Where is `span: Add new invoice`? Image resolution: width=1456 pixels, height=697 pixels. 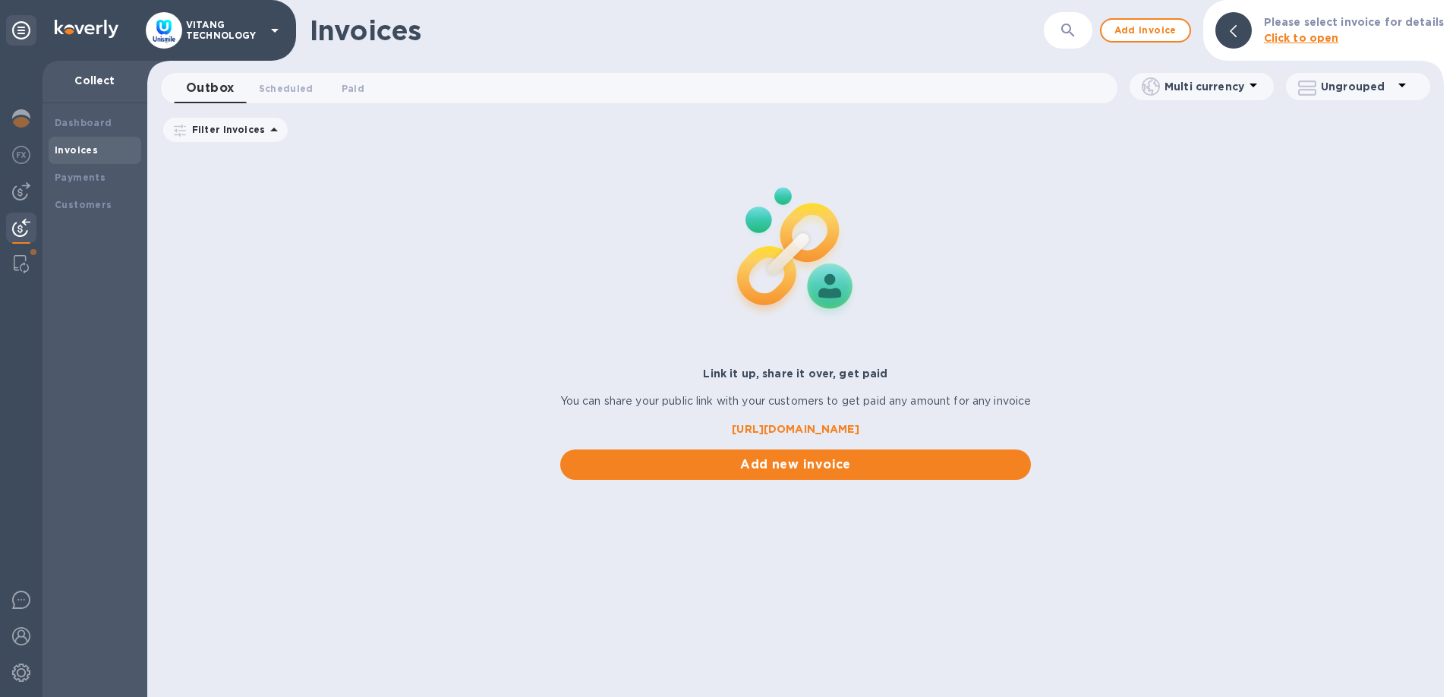
span: Add new invoice is located at coordinates (795, 464).